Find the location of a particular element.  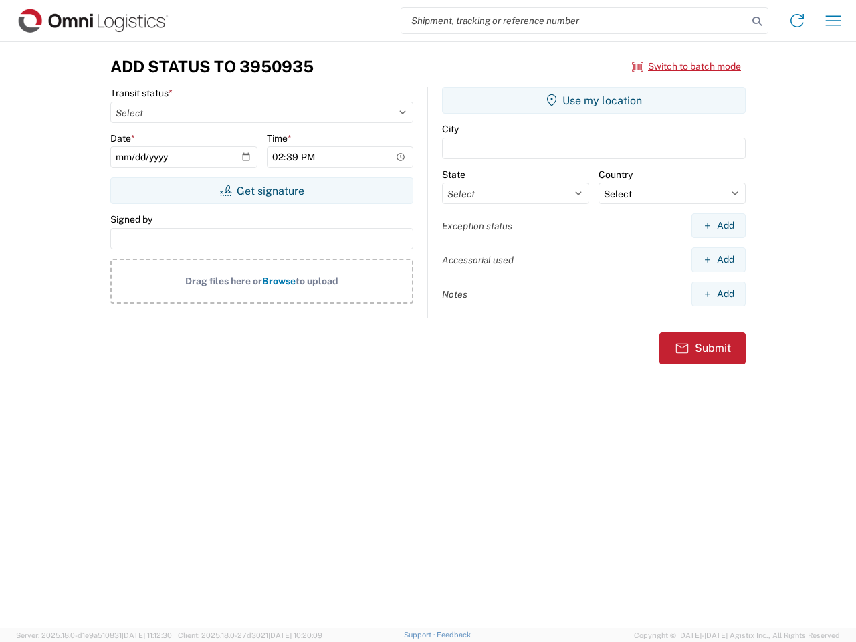

label: Accessorial used is located at coordinates (477, 260).